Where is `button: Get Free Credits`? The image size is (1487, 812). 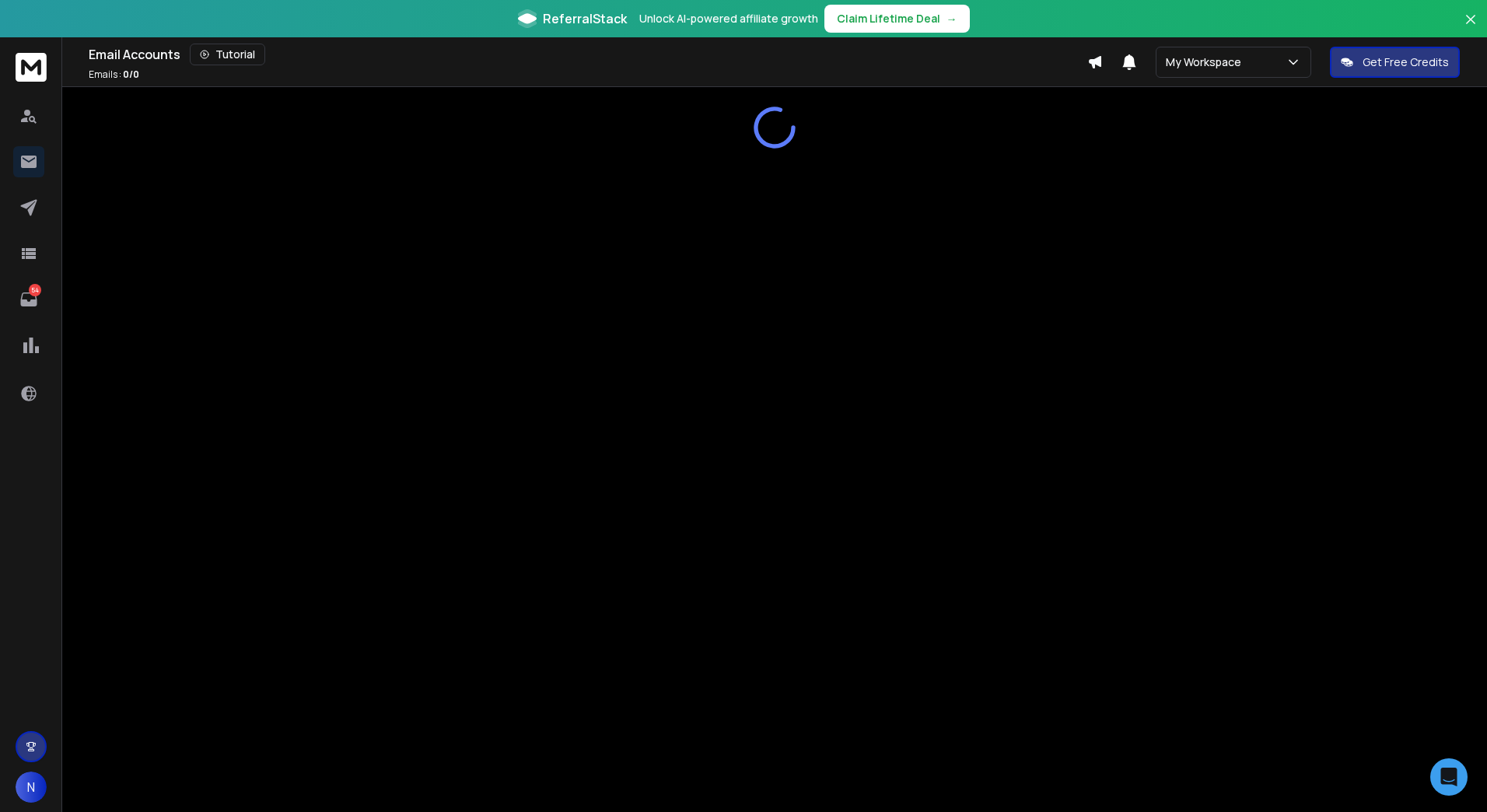
button: Get Free Credits is located at coordinates (1395, 62).